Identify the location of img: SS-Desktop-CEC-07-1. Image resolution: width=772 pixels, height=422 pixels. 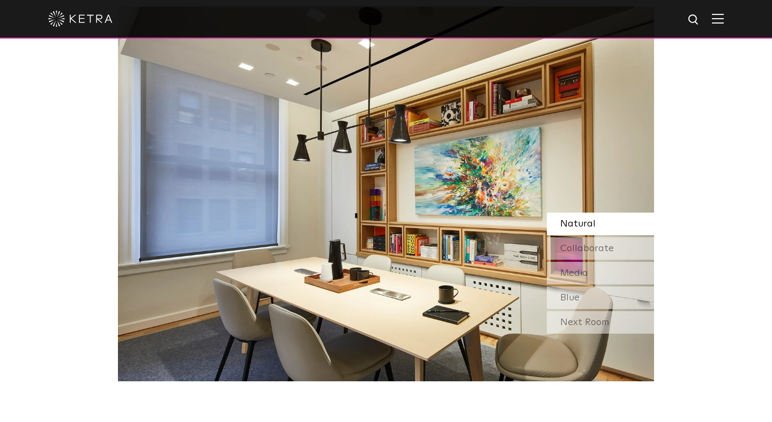
(386, 194).